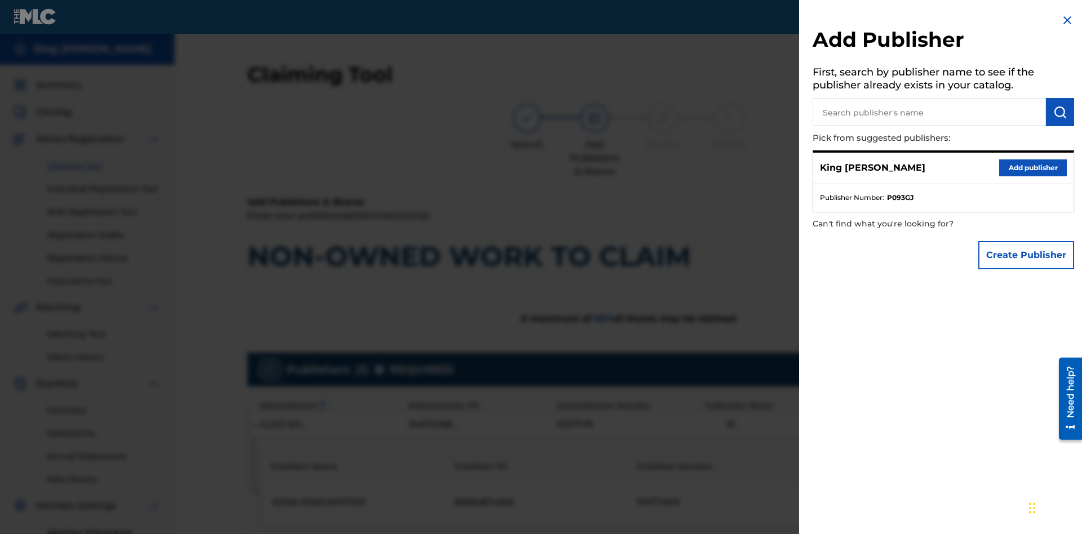 The height and width of the screenshot is (534, 1082). I want to click on span: Publisher Number :, so click(852, 198).